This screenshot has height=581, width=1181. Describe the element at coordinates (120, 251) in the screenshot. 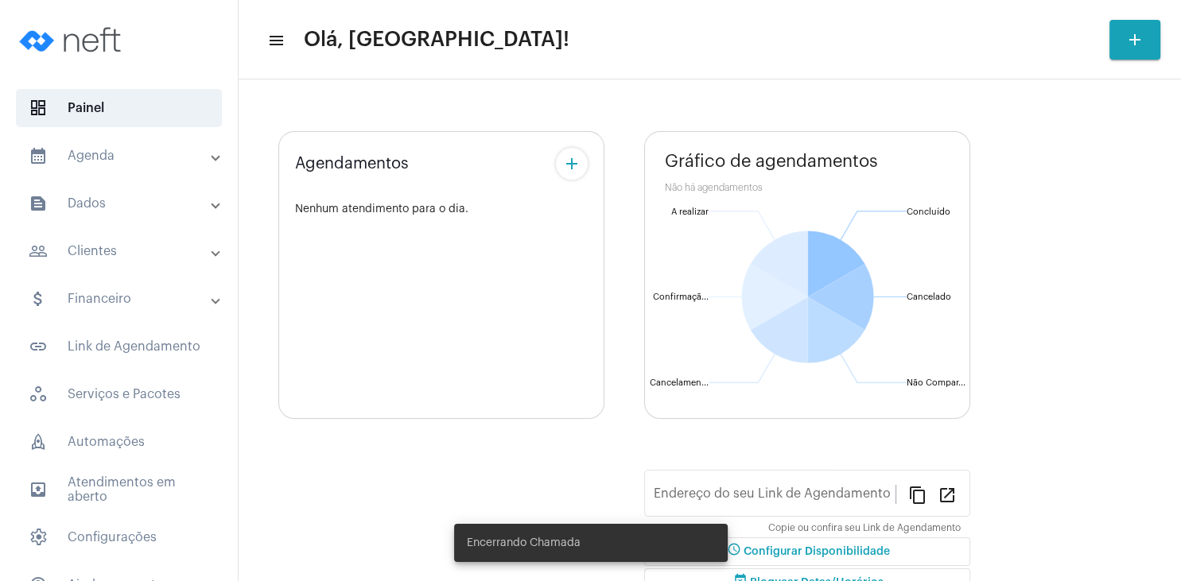

I see `mat-panel-title: Clientes` at that location.